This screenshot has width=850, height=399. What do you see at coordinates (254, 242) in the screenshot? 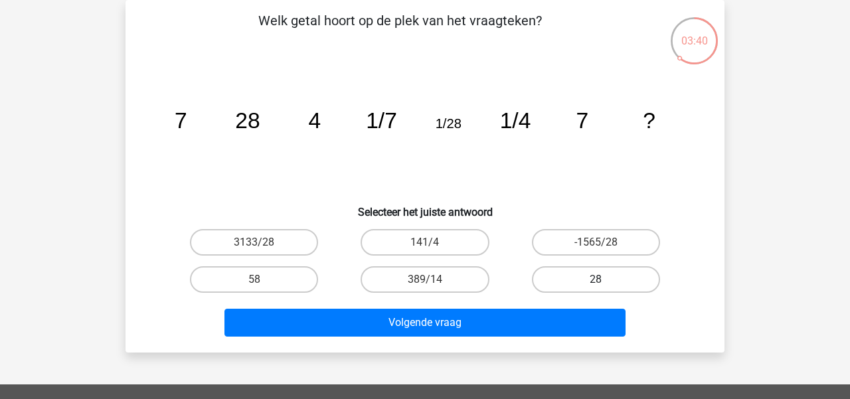
I see `label: 3133/28` at bounding box center [254, 242].